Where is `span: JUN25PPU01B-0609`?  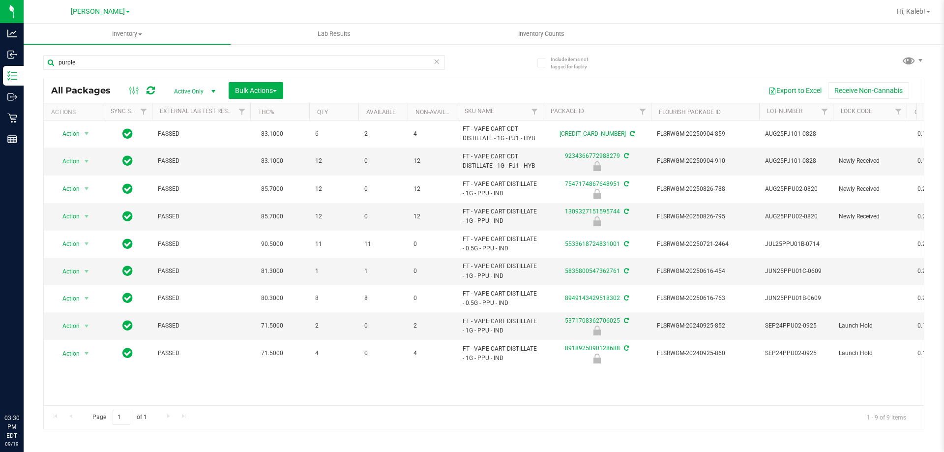 span: JUN25PPU01B-0609 is located at coordinates (796, 298).